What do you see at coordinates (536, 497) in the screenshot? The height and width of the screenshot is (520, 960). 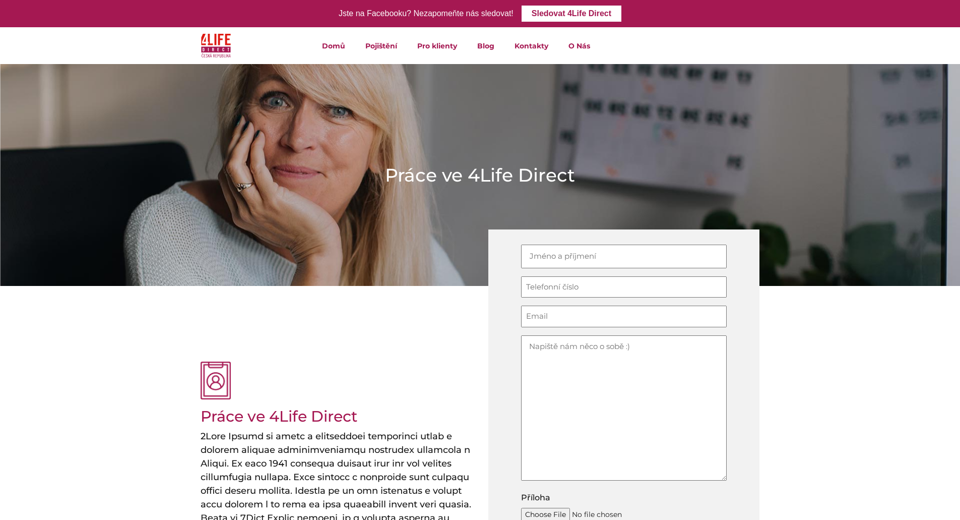 I see `label: Příloha` at bounding box center [536, 497].